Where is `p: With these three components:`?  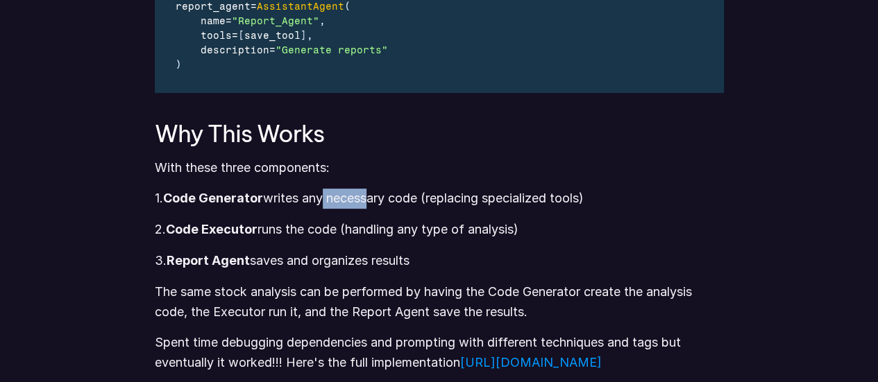 p: With these three components: is located at coordinates (439, 168).